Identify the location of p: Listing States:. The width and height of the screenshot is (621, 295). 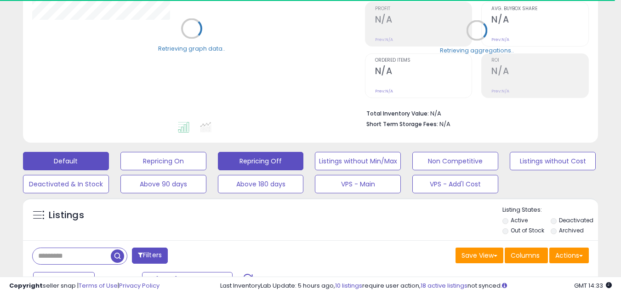
(550, 210).